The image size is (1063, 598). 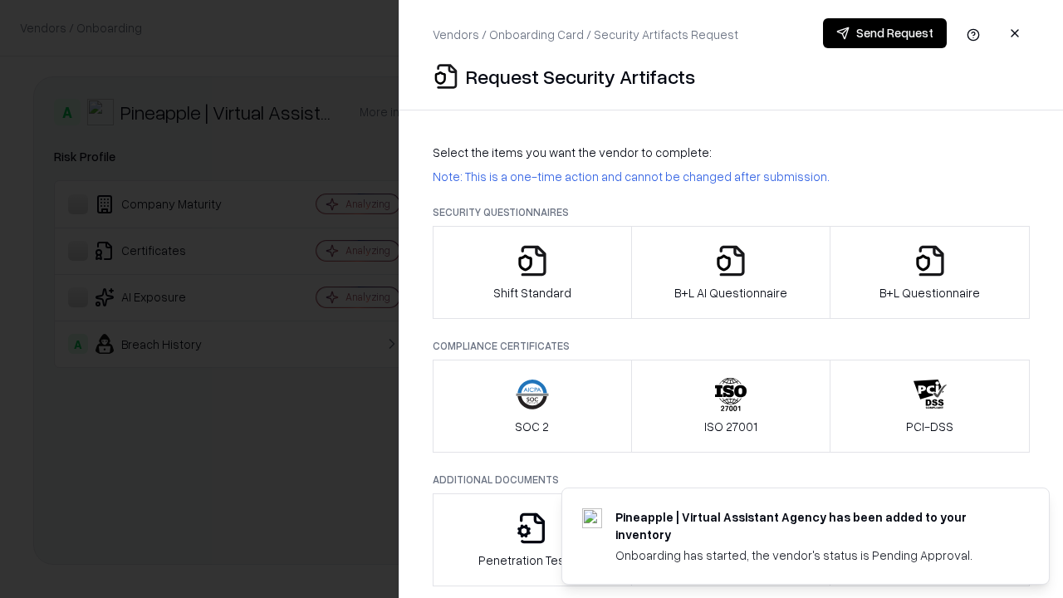 I want to click on p: SOC 2, so click(x=532, y=426).